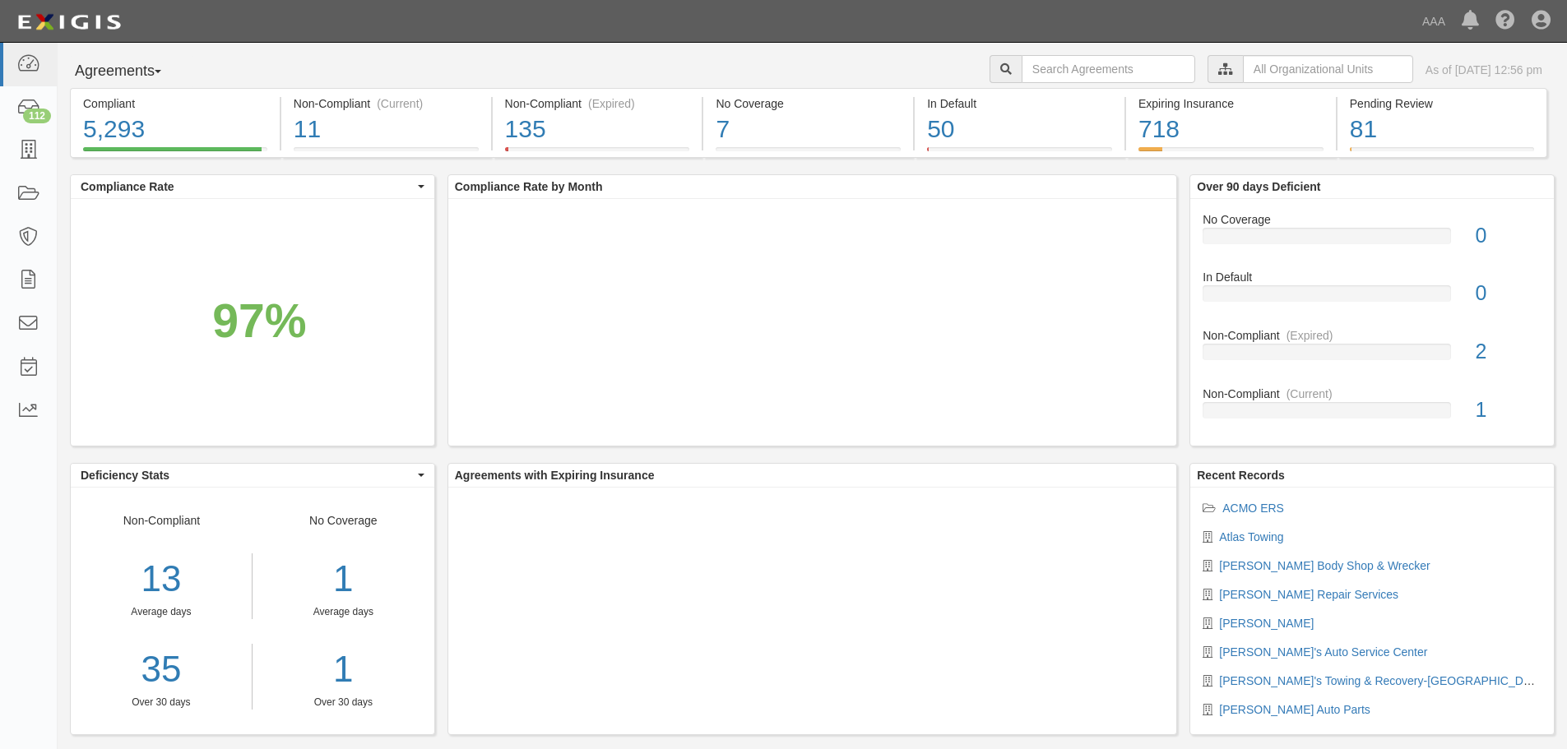 The height and width of the screenshot is (749, 1567). What do you see at coordinates (597, 154) in the screenshot?
I see `a: Non-Compliant(Expired)135` at bounding box center [597, 154].